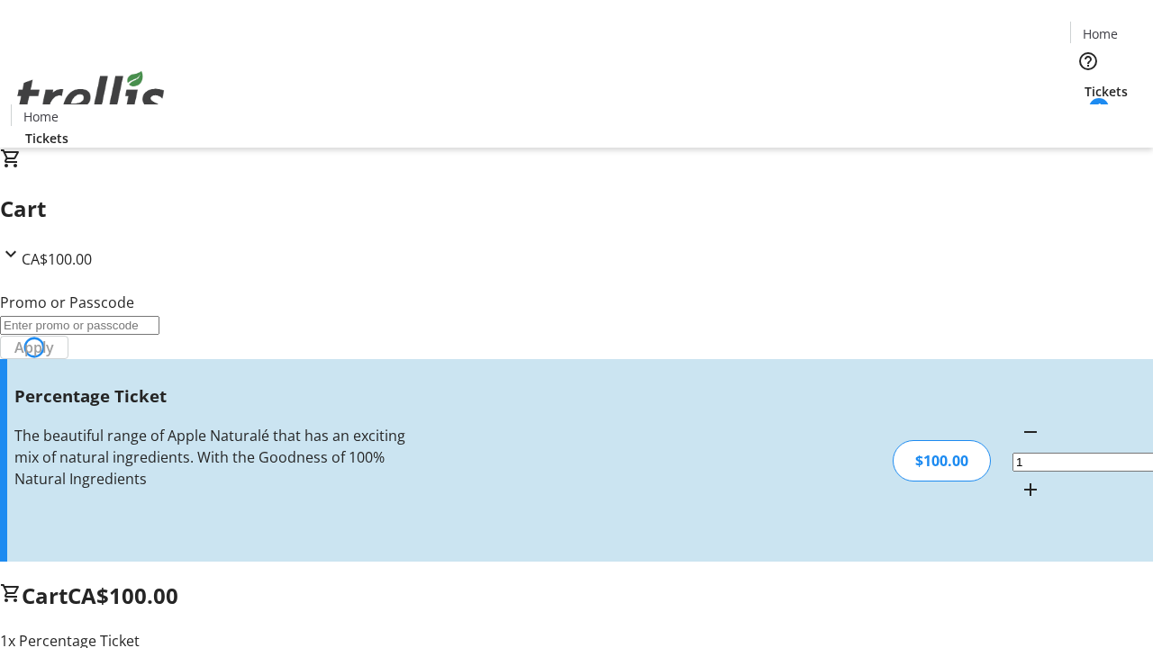  Describe the element at coordinates (91, 96) in the screenshot. I see `img: Orient E2E Organization MorWpmMO7W's Logo` at that location.